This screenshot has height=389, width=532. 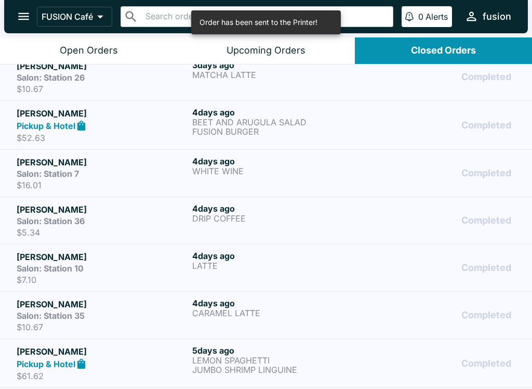 What do you see at coordinates (213, 65) in the screenshot?
I see `span: 3 days ago` at bounding box center [213, 65].